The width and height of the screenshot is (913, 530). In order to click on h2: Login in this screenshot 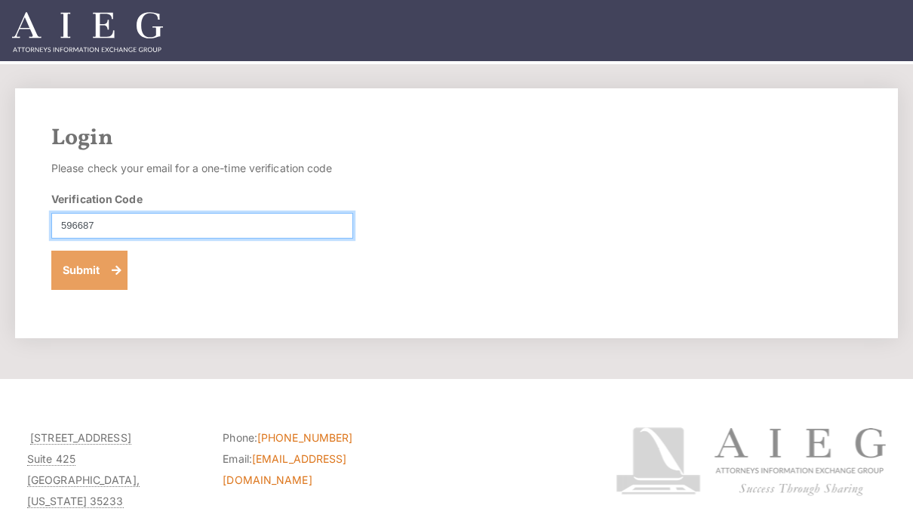, I will do `click(457, 138)`.